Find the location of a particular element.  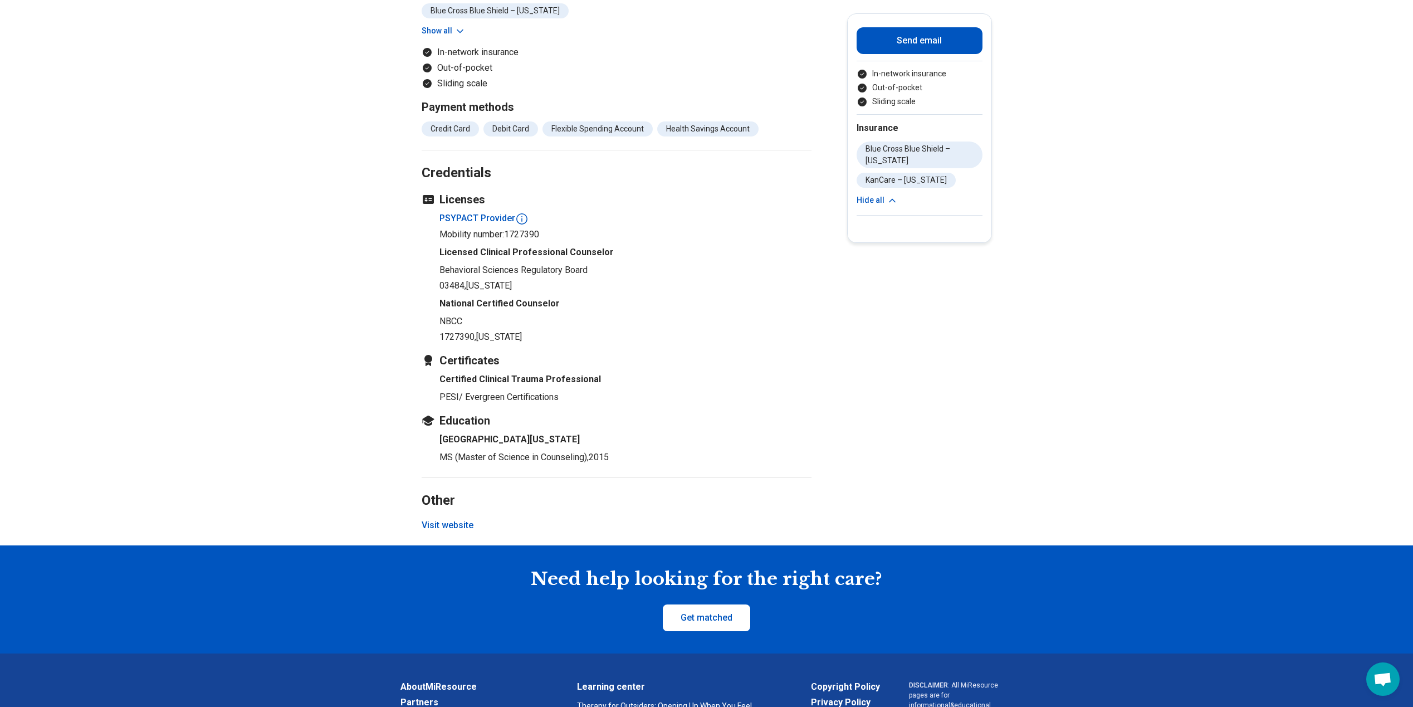

button: Visit website is located at coordinates (447, 525).